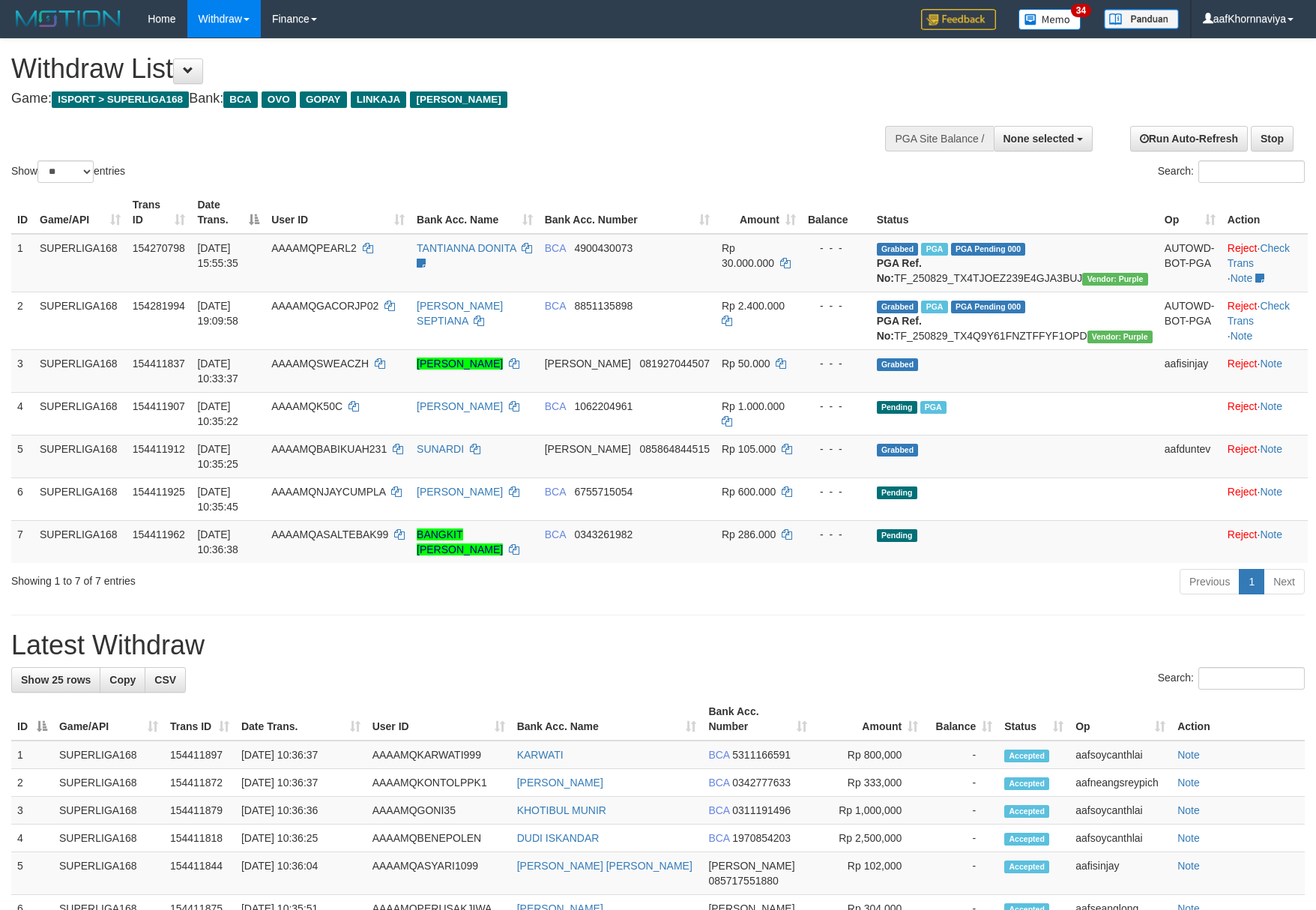  Describe the element at coordinates (1258, 313) in the screenshot. I see `a: Check Trans` at that location.